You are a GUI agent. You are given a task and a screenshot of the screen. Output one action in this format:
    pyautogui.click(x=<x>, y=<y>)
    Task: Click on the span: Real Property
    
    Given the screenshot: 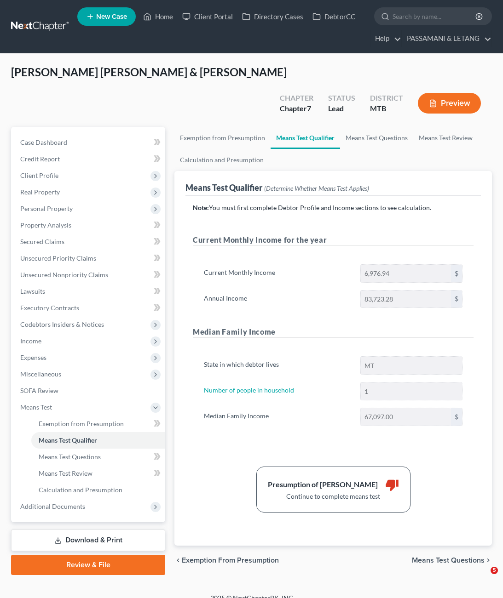 What is the action you would take?
    pyautogui.click(x=40, y=192)
    